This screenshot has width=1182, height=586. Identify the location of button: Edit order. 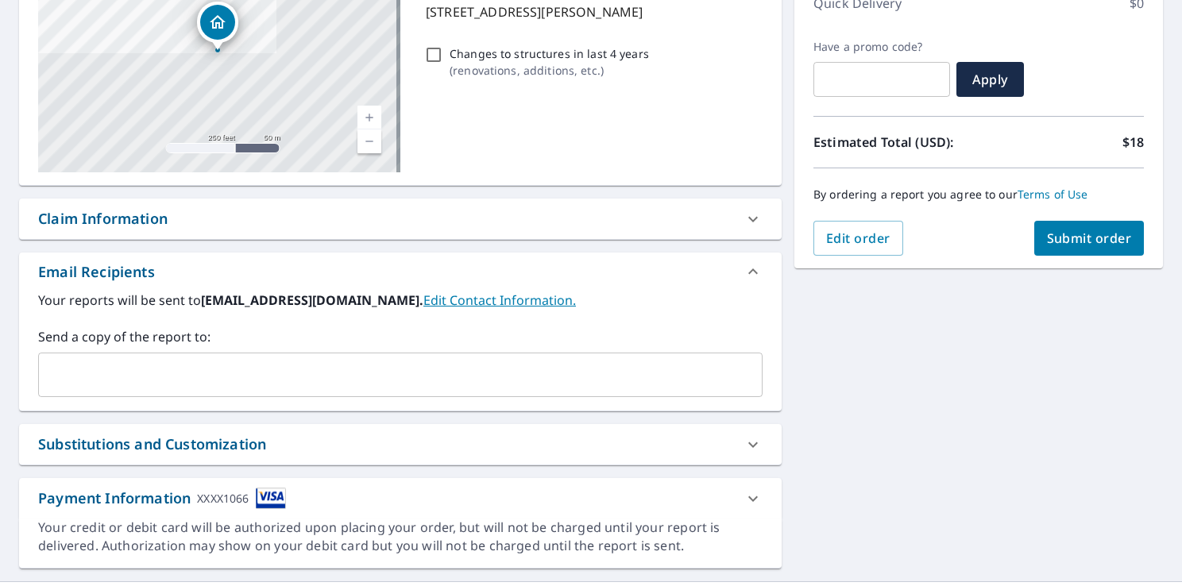
(858, 238).